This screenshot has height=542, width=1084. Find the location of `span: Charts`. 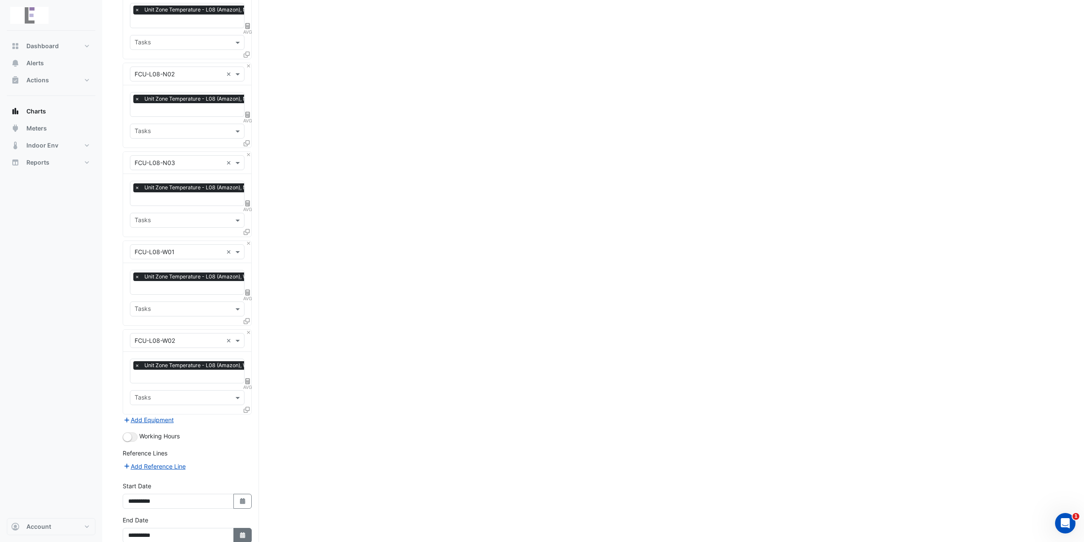

span: Charts is located at coordinates (36, 111).